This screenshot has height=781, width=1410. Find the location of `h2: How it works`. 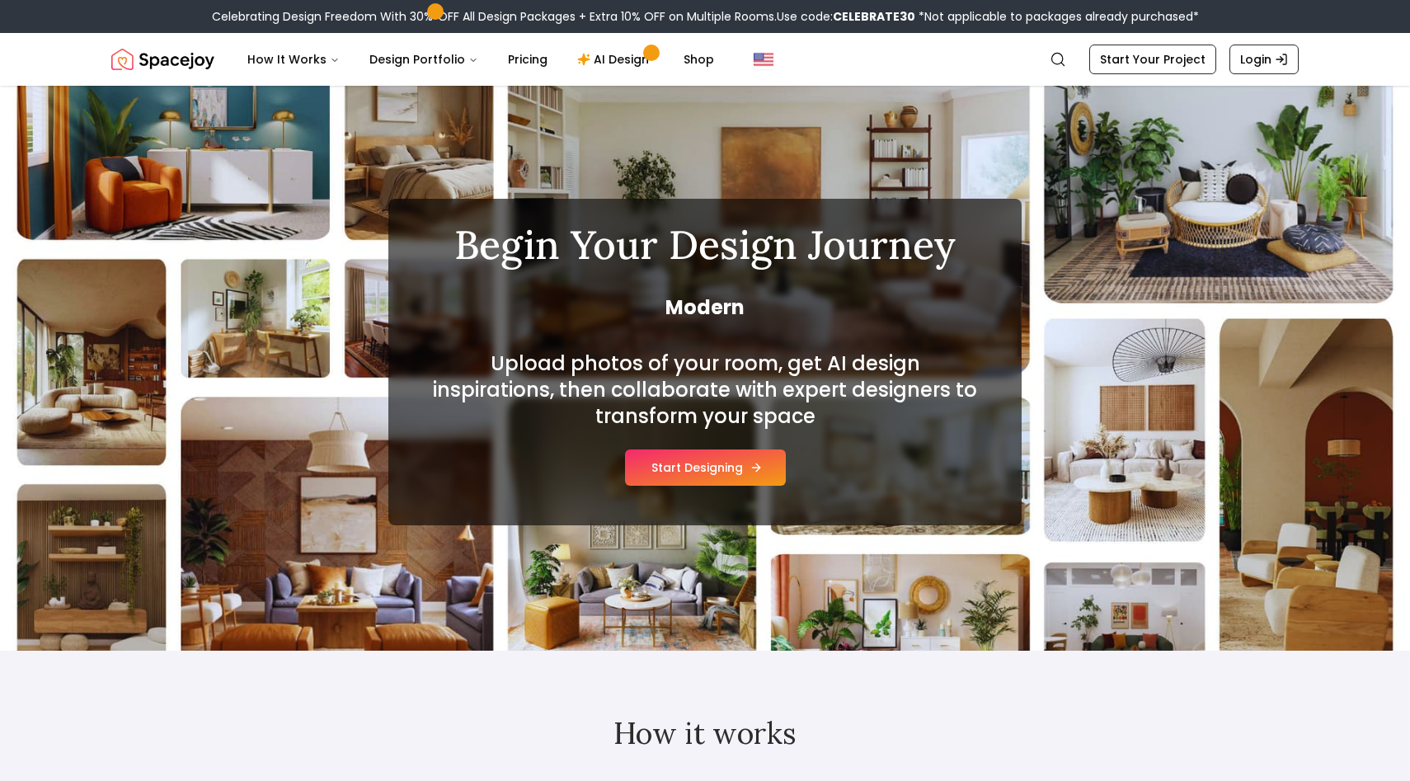

h2: How it works is located at coordinates (705, 733).